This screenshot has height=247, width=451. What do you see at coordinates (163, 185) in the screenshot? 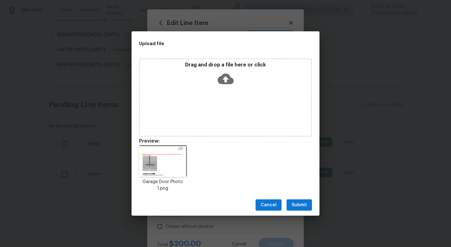
I see `p: Garage Door Photo 1.png` at bounding box center [163, 185].